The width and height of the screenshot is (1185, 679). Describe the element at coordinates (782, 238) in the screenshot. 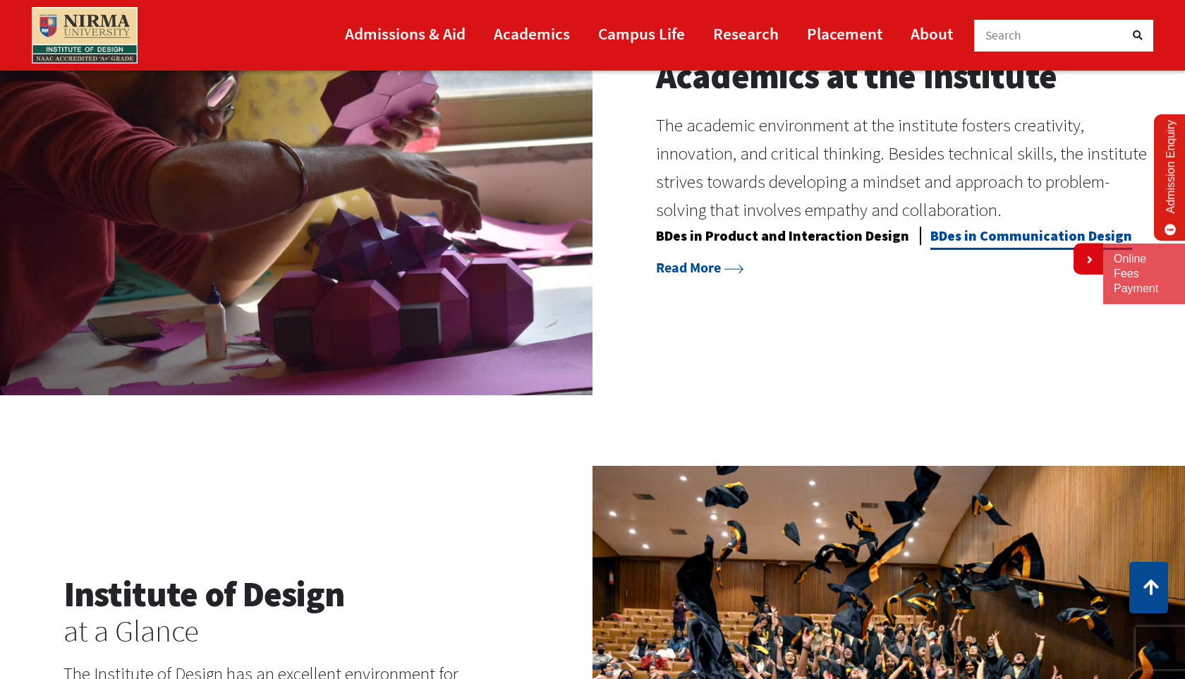

I see `a: BDes in Product and Interaction Design` at that location.